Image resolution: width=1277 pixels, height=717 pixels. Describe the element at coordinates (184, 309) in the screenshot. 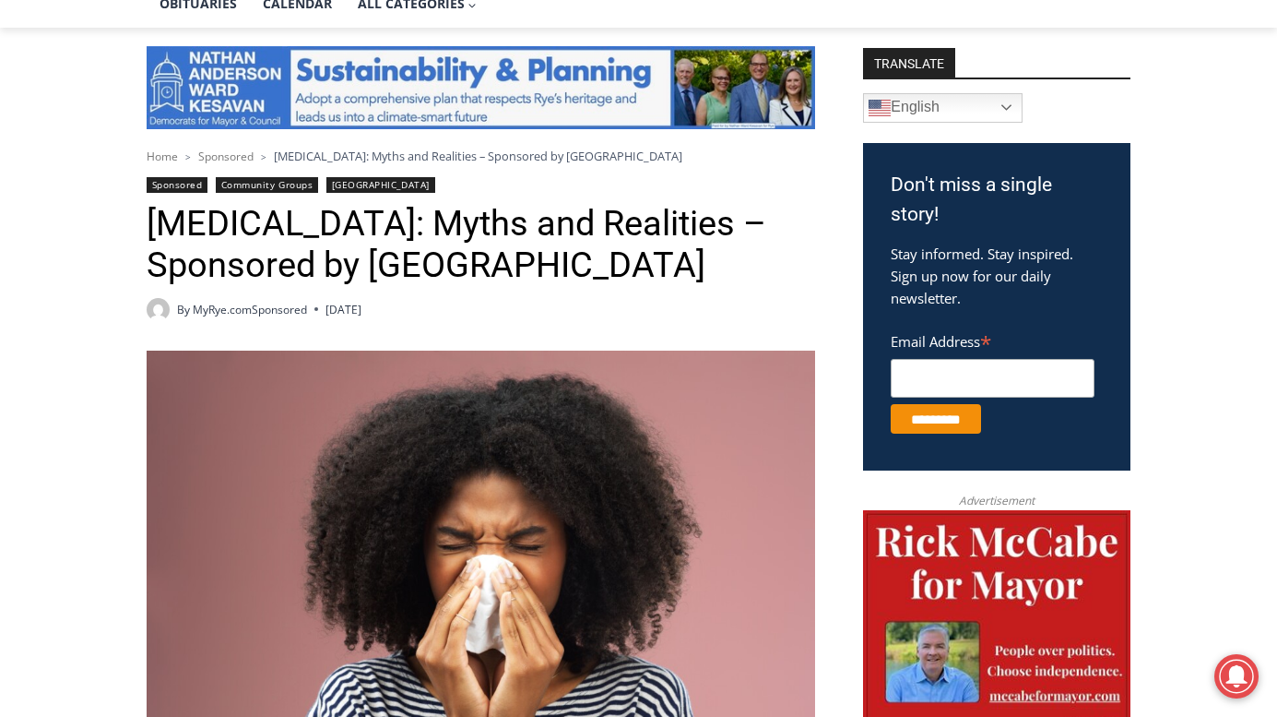

I see `span: By` at that location.